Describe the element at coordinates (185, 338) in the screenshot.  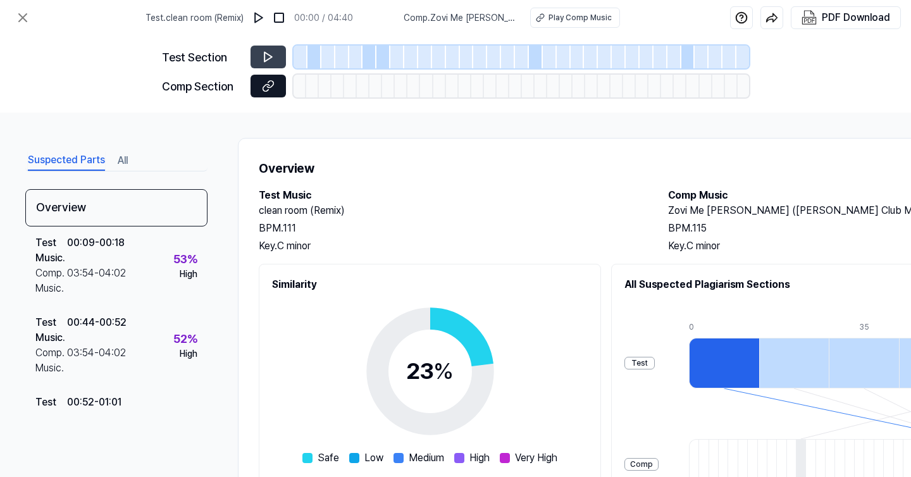
I see `div: 52 %` at that location.